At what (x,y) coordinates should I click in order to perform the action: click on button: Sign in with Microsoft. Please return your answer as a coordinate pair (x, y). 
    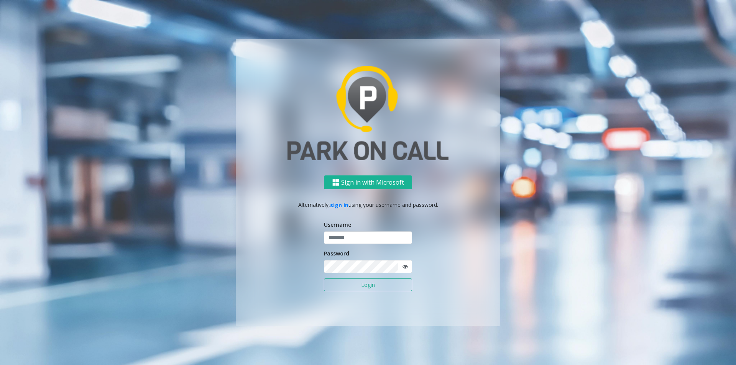
    Looking at the image, I should click on (368, 182).